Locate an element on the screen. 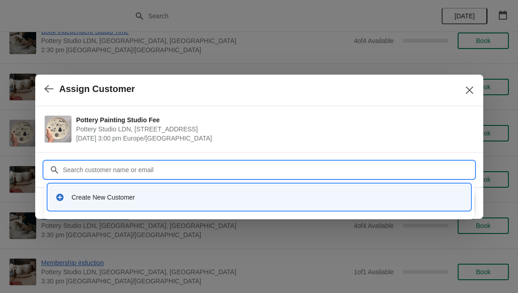  img: Pottery Painting Studio Fee | Pottery Studio LDN, Unit 1.3, Building A4, 10 Monro Way, London, SE... is located at coordinates (58, 129).